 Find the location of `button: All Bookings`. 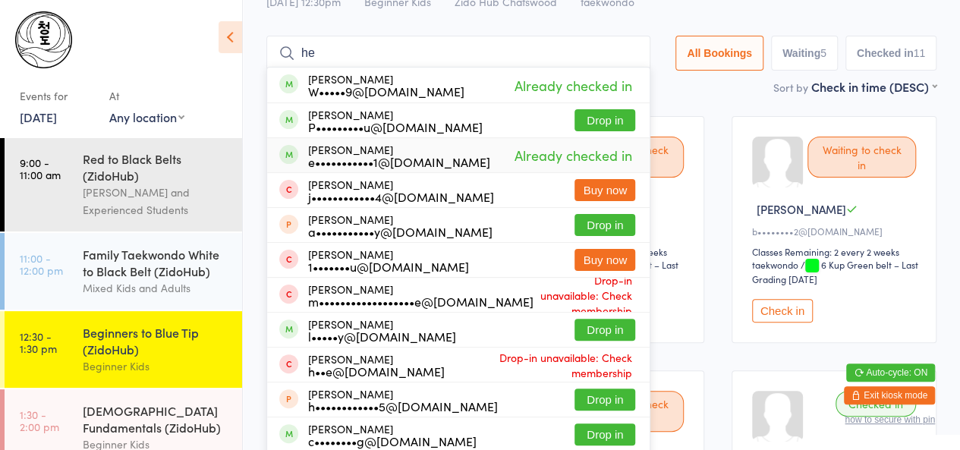

button: All Bookings is located at coordinates (720, 53).